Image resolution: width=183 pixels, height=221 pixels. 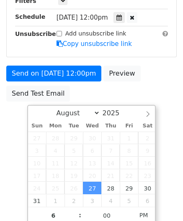 I want to click on span: August 7, 2025, so click(x=111, y=151).